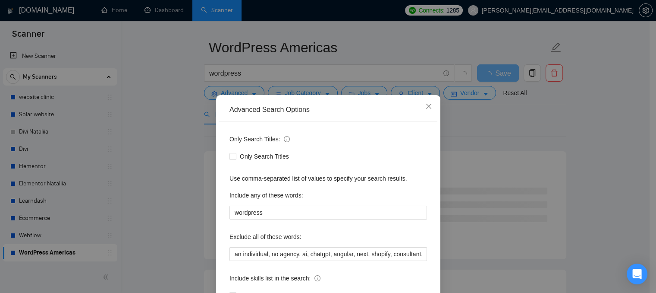 The image size is (656, 293). Describe the element at coordinates (265, 236) in the screenshot. I see `label: Exclude all of these words:` at that location.